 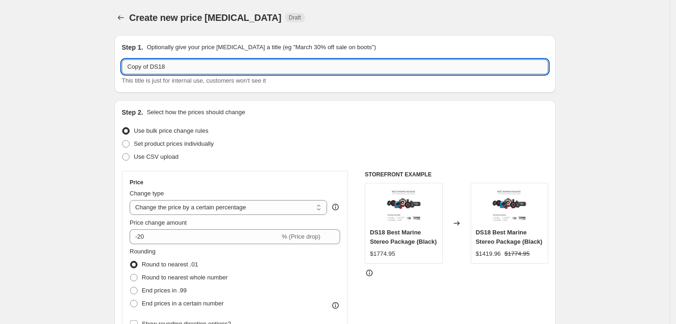 What do you see at coordinates (158, 223) in the screenshot?
I see `span: Price change amount` at bounding box center [158, 223].